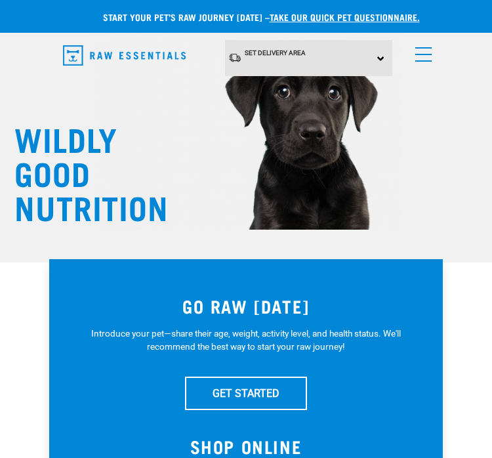  What do you see at coordinates (275, 52) in the screenshot?
I see `span: Set Delivery Area` at bounding box center [275, 52].